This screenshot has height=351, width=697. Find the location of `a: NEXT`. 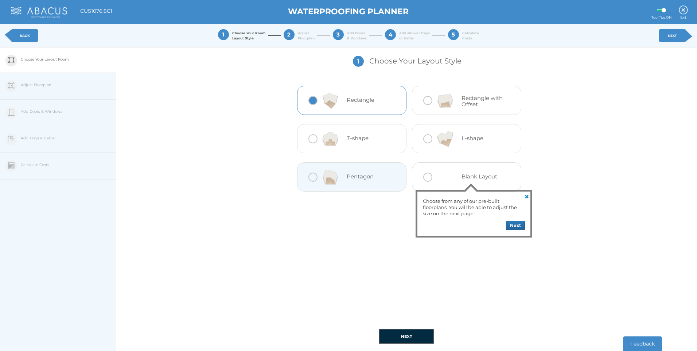

a: NEXT is located at coordinates (672, 35).